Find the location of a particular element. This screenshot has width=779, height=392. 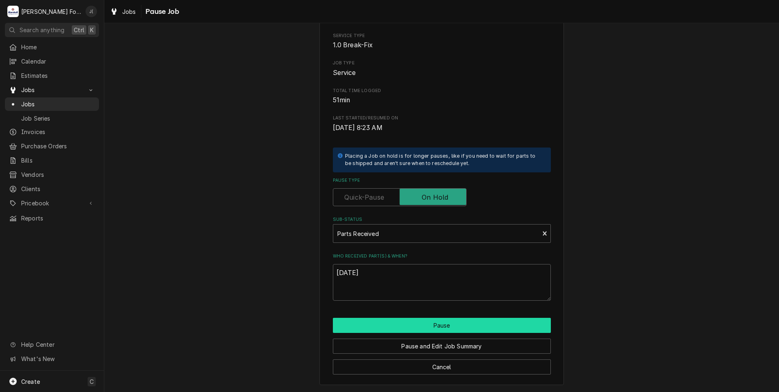

label: Sub-Status is located at coordinates (441, 219).